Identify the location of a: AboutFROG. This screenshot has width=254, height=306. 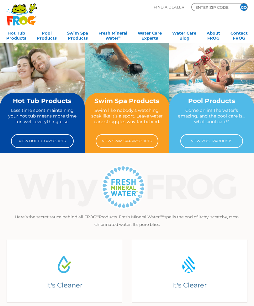
(213, 35).